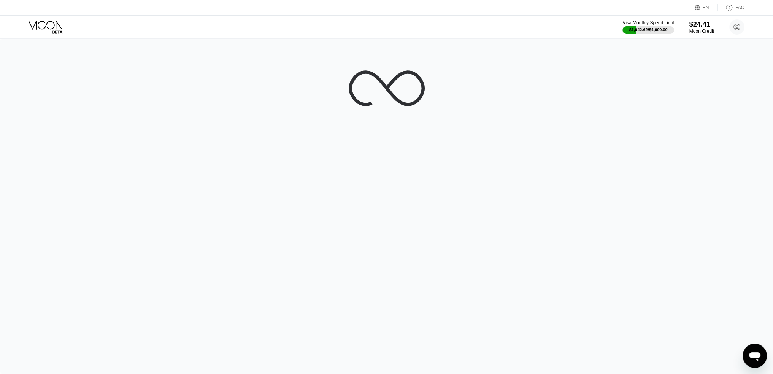 The height and width of the screenshot is (374, 773). I want to click on div: EN, so click(706, 8).